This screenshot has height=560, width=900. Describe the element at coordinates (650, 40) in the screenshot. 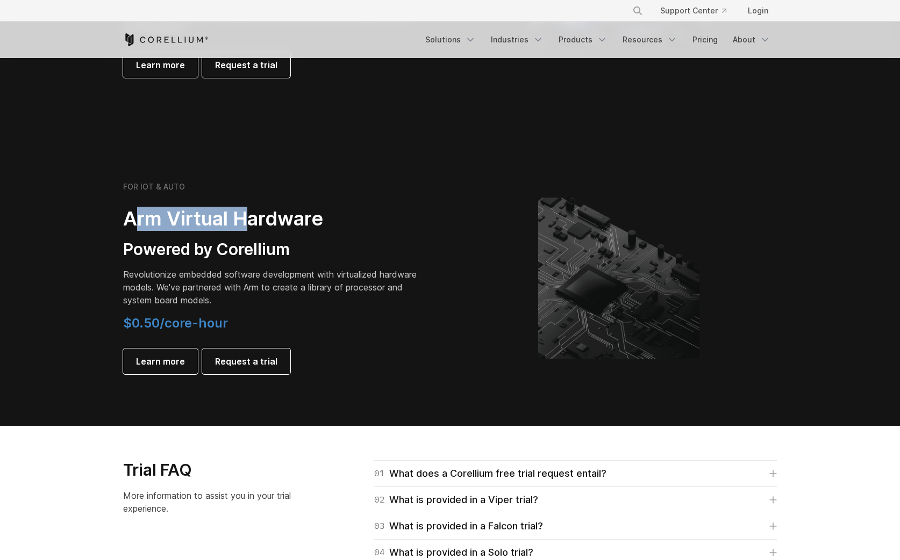

I see `a: Resources` at that location.